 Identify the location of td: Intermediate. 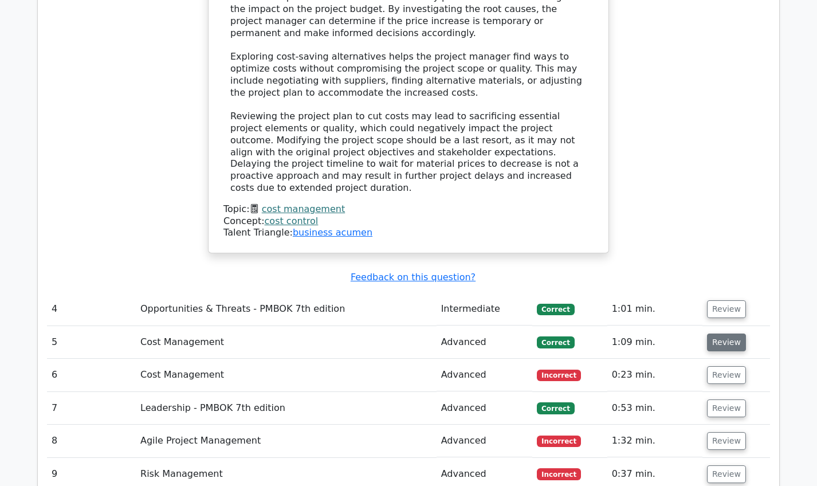
(485, 309).